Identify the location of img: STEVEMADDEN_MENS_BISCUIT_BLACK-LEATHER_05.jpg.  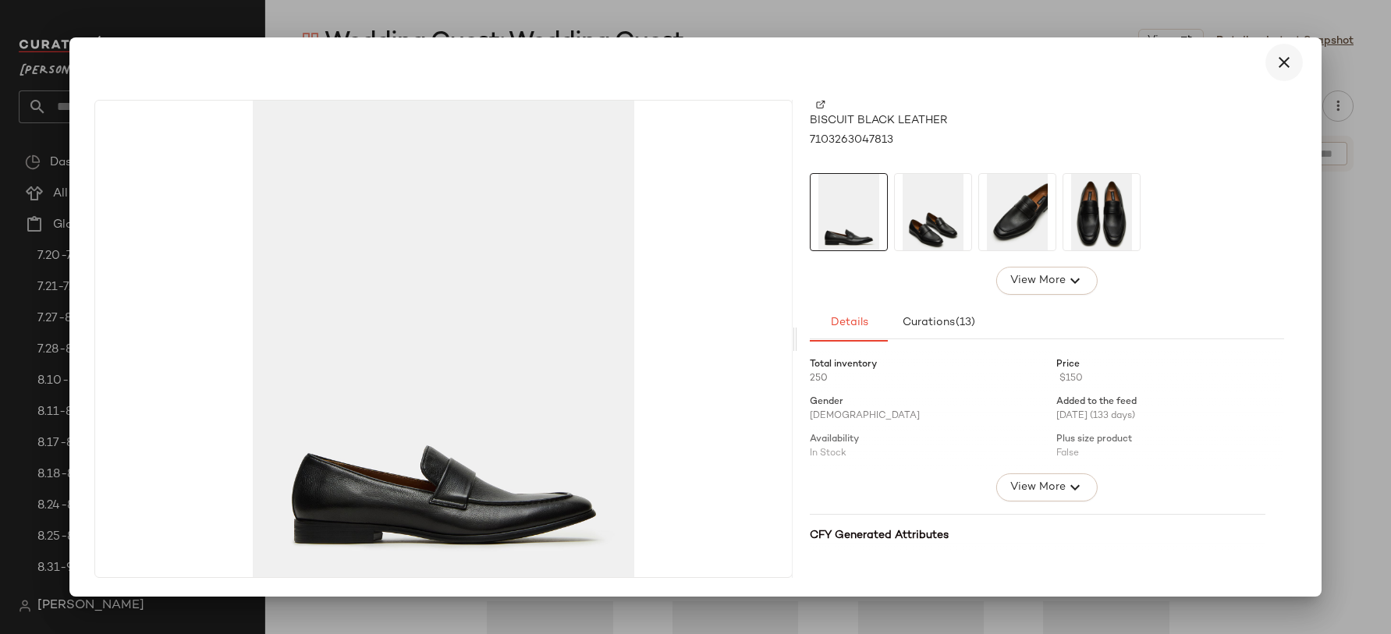
(1017, 212).